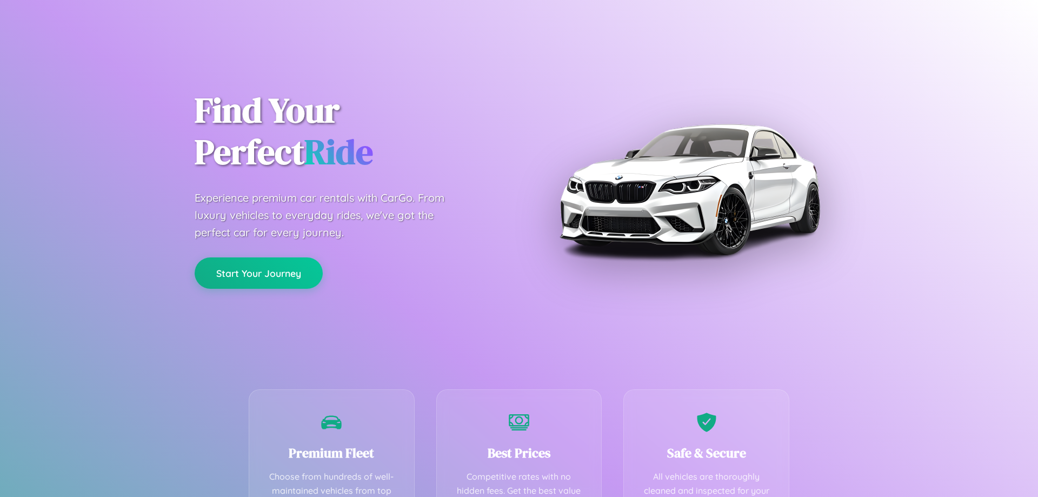 This screenshot has width=1038, height=497. Describe the element at coordinates (338, 151) in the screenshot. I see `span: Ride` at that location.